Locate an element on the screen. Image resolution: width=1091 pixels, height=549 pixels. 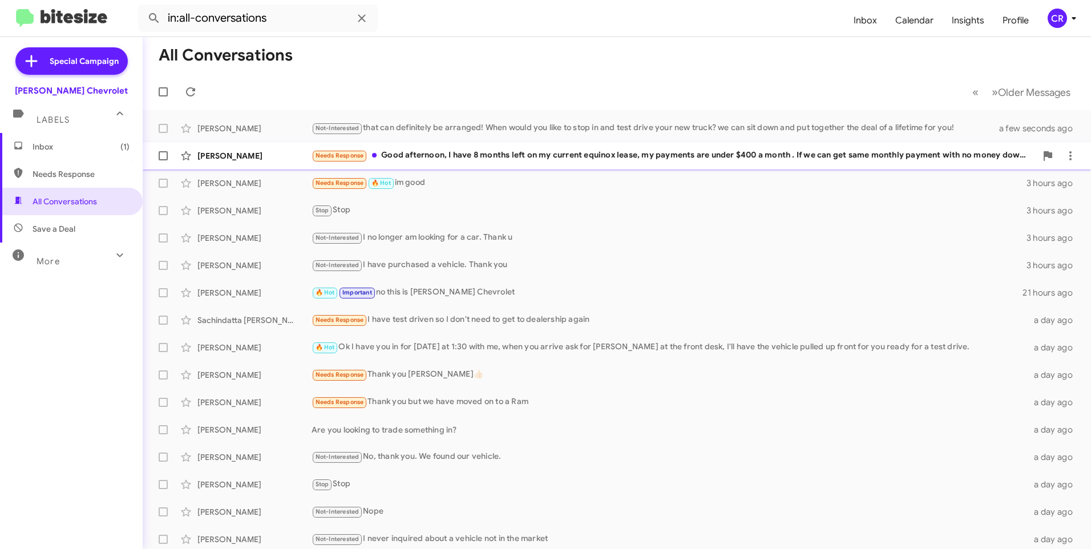
div: 21 hours ago is located at coordinates (1052, 293).